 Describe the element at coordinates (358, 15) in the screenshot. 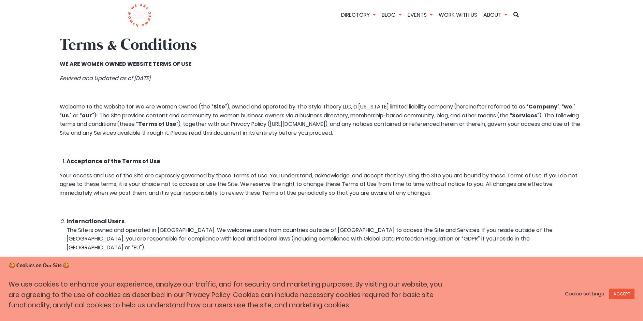

I see `a: Directory` at that location.